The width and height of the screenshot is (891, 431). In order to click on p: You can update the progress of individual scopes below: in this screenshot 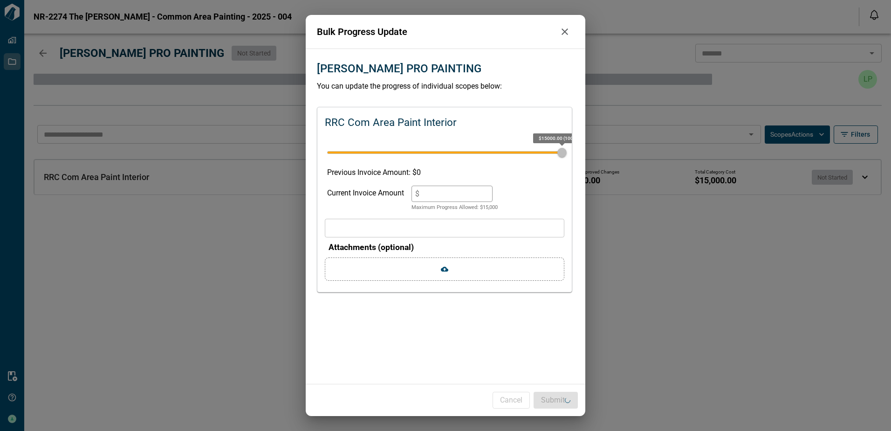, I will do `click(445, 86)`.